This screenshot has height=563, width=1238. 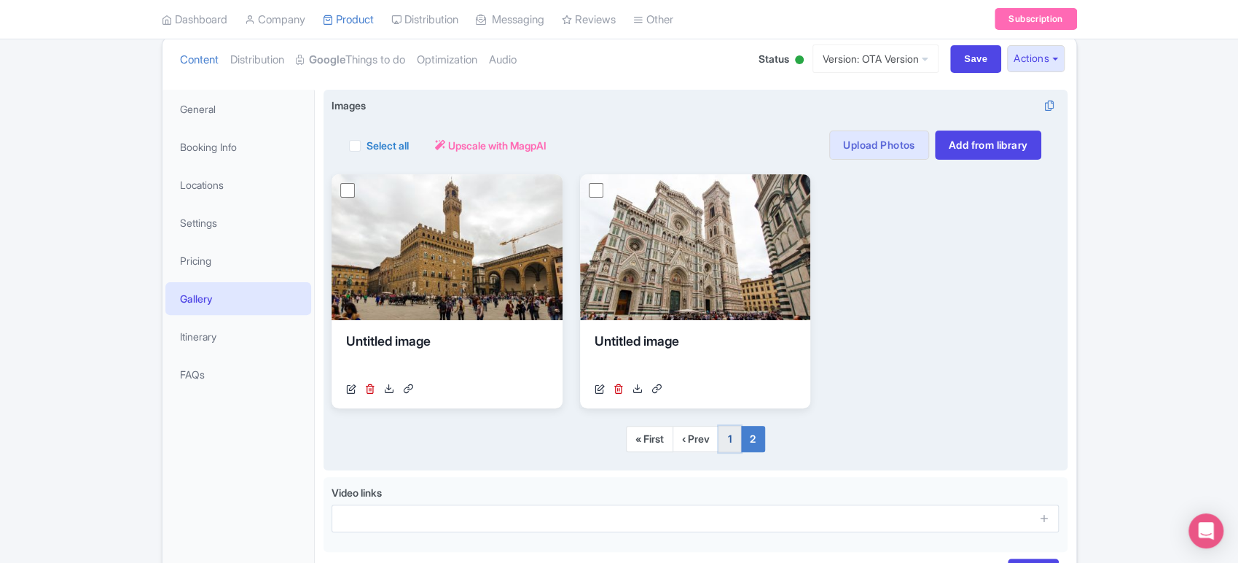 I want to click on a: Settings, so click(x=238, y=222).